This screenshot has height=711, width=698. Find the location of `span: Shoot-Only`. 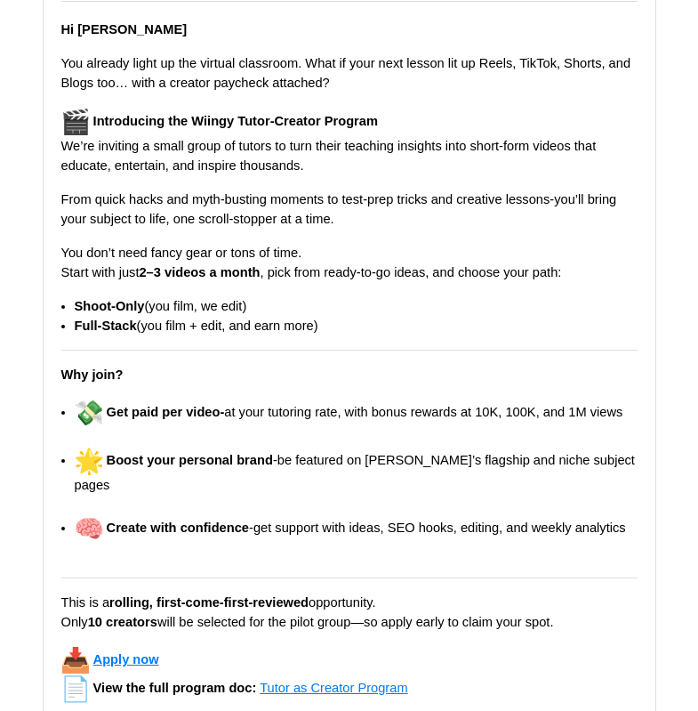

span: Shoot-Only is located at coordinates (109, 306).